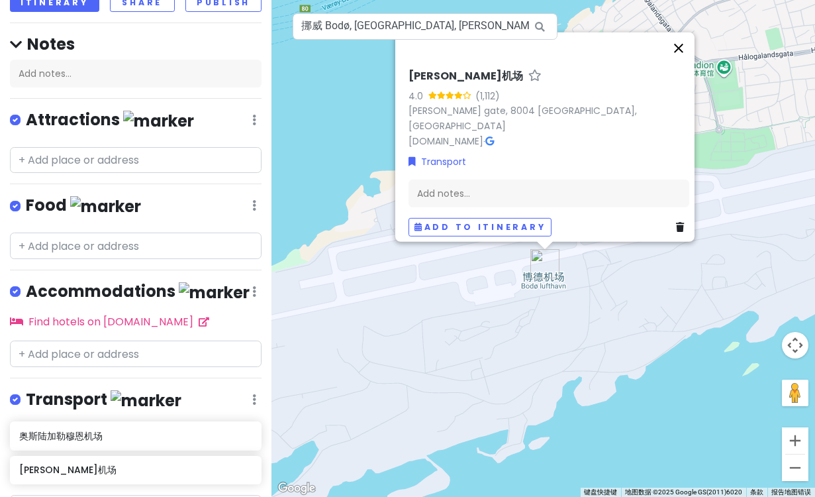  What do you see at coordinates (757, 491) in the screenshot?
I see `a: 条款（在新标签页中打开）` at bounding box center [757, 491].